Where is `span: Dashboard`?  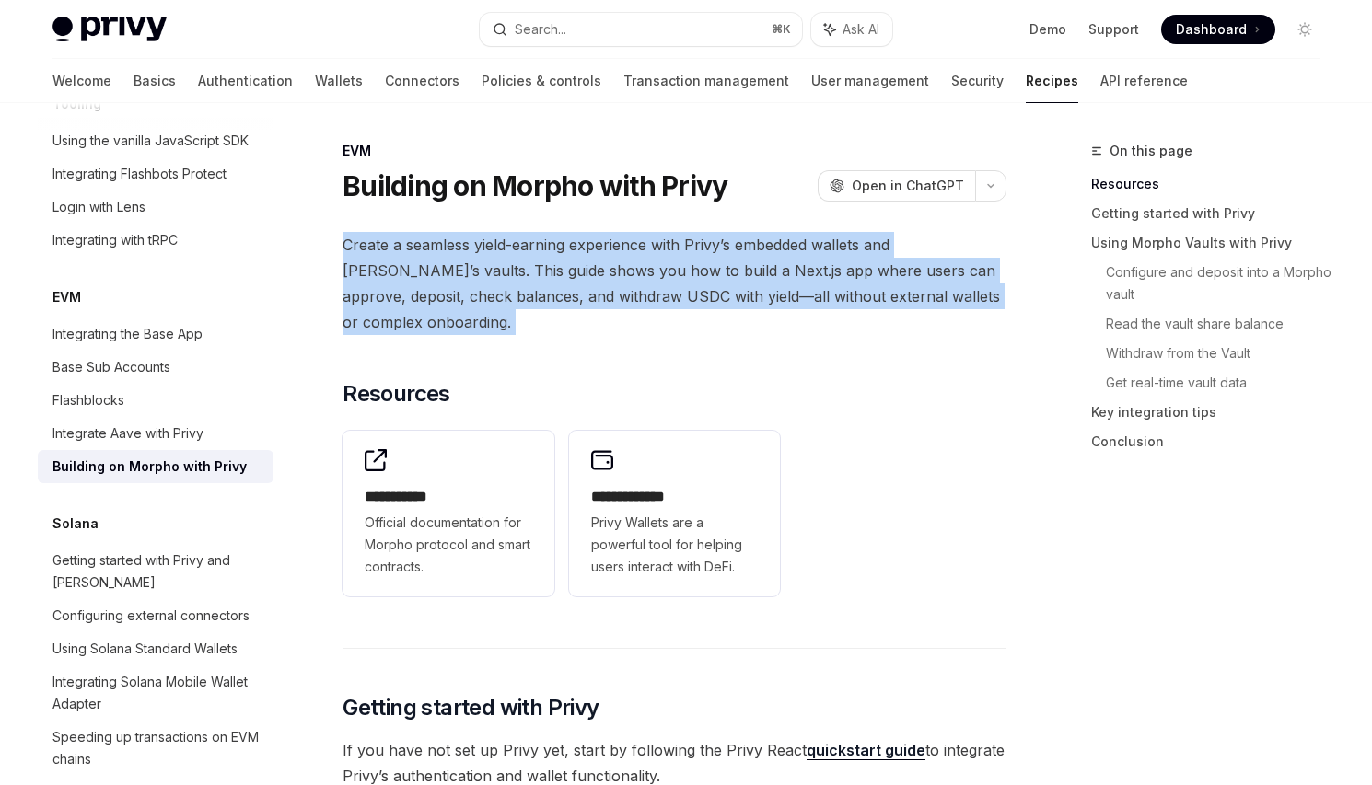 span: Dashboard is located at coordinates (1211, 29).